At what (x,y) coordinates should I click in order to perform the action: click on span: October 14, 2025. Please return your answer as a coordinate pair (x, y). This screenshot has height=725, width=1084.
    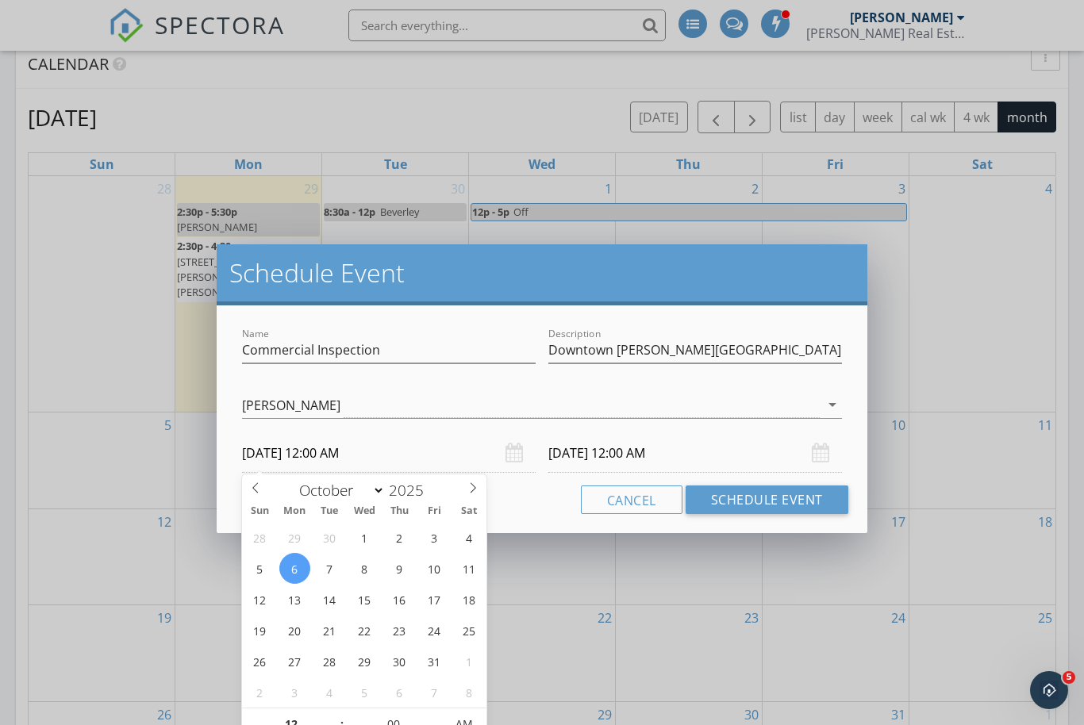
    Looking at the image, I should click on (329, 599).